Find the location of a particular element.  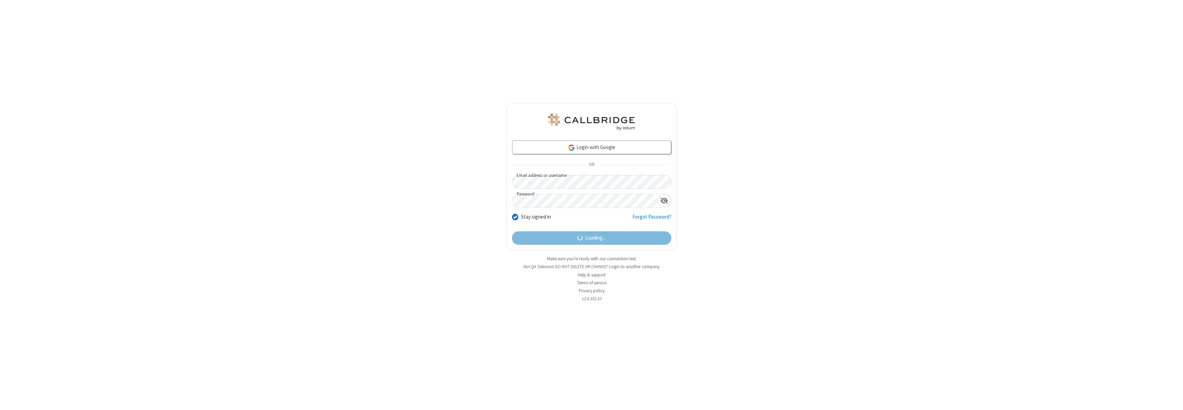

button: Loading... is located at coordinates (592, 238).